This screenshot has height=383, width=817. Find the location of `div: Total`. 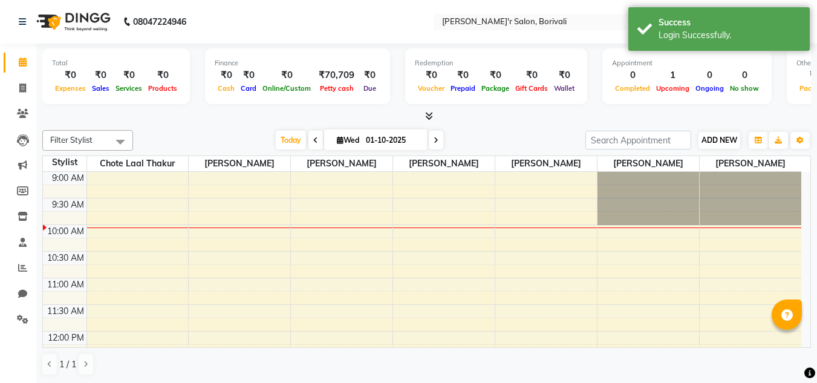

div: Total is located at coordinates (116, 63).